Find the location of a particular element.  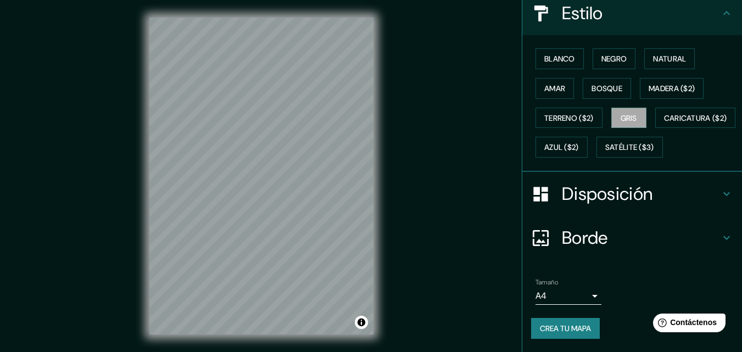

button: Satélite ($3) is located at coordinates (629, 147).